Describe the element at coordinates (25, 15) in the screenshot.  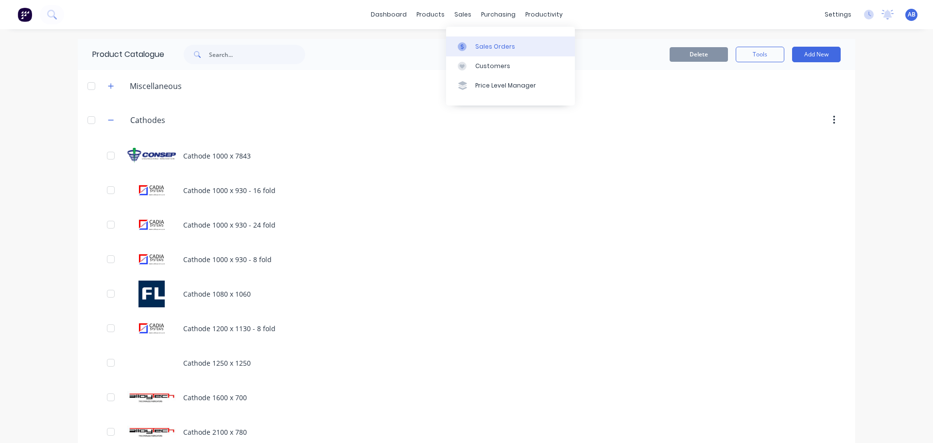
I see `img: Factory` at that location.